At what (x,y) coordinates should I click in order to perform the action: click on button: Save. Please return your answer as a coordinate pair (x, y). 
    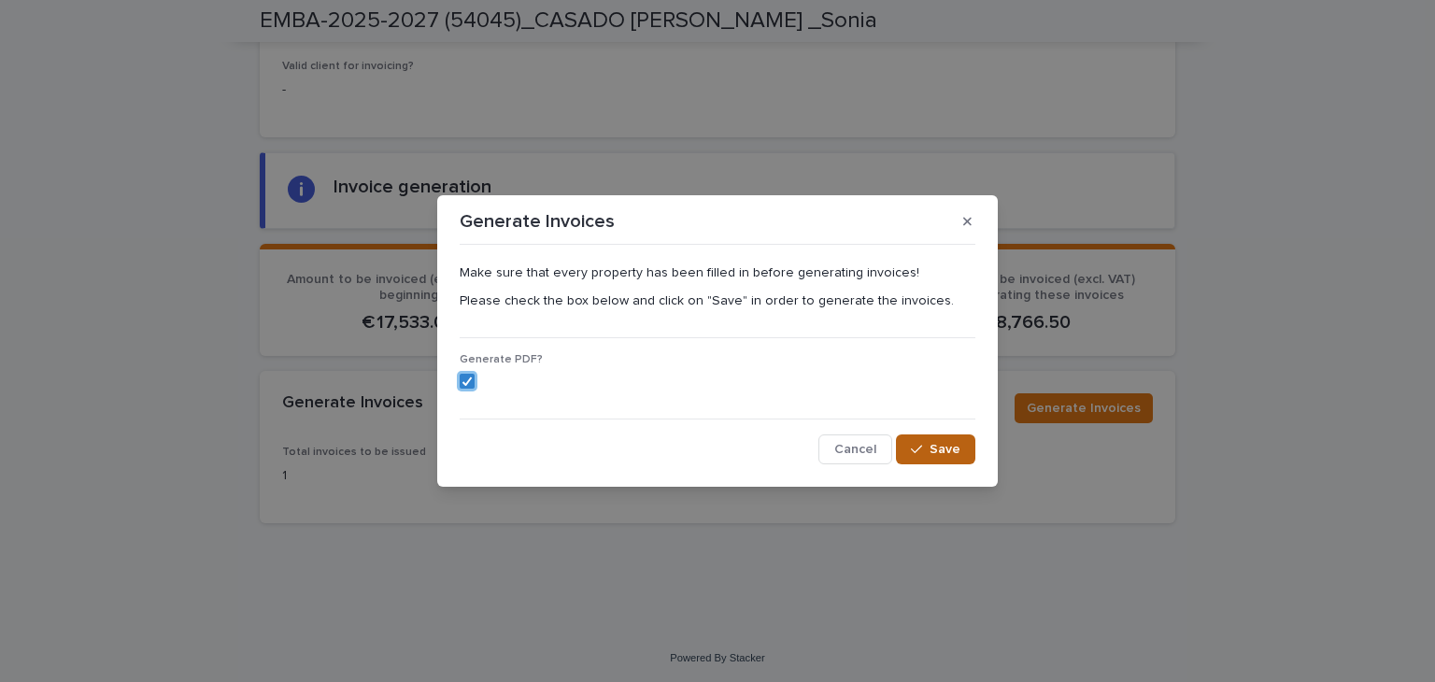
    Looking at the image, I should click on (935, 449).